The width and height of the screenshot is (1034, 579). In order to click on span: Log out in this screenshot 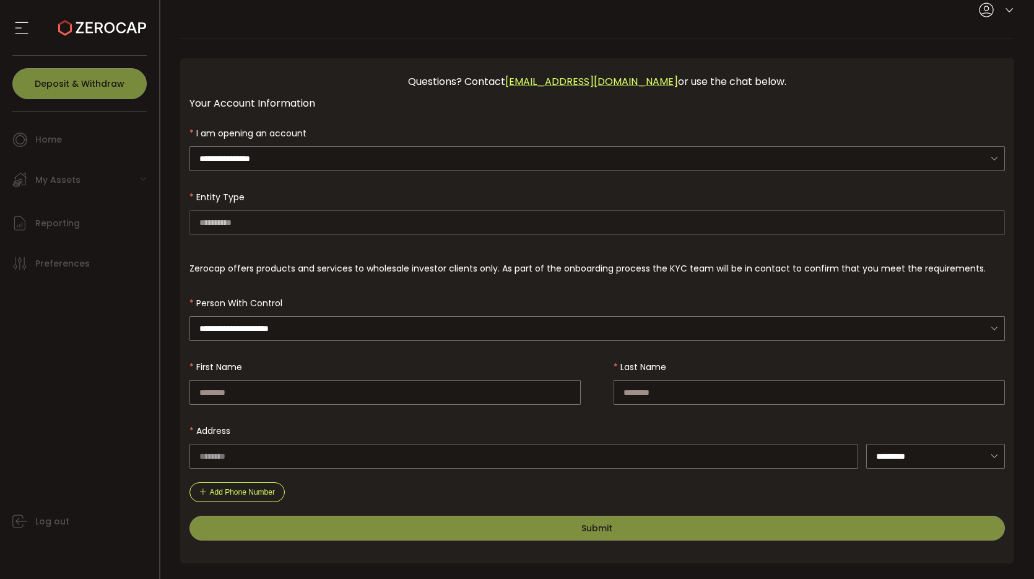, I will do `click(52, 521)`.